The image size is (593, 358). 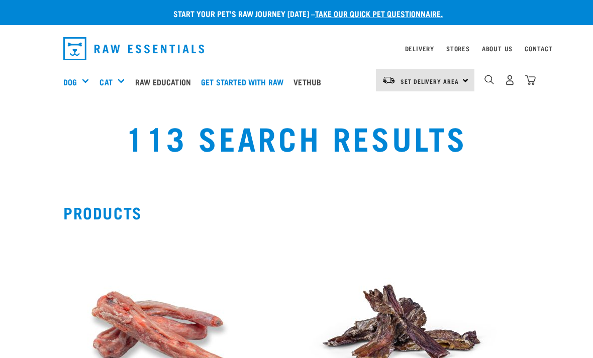 I want to click on a: Get started with Raw, so click(x=245, y=82).